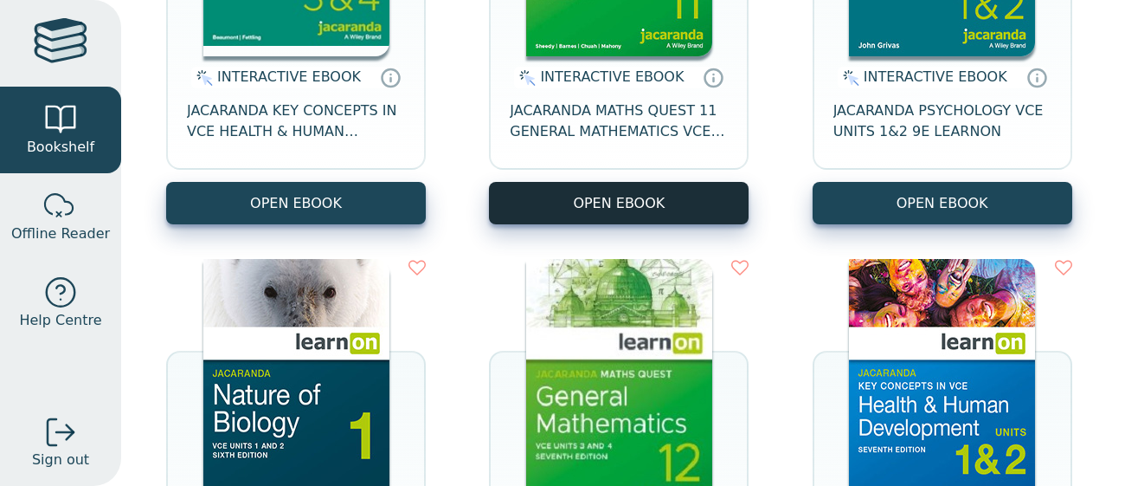 The image size is (1125, 486). I want to click on span: Offline Reader, so click(61, 234).